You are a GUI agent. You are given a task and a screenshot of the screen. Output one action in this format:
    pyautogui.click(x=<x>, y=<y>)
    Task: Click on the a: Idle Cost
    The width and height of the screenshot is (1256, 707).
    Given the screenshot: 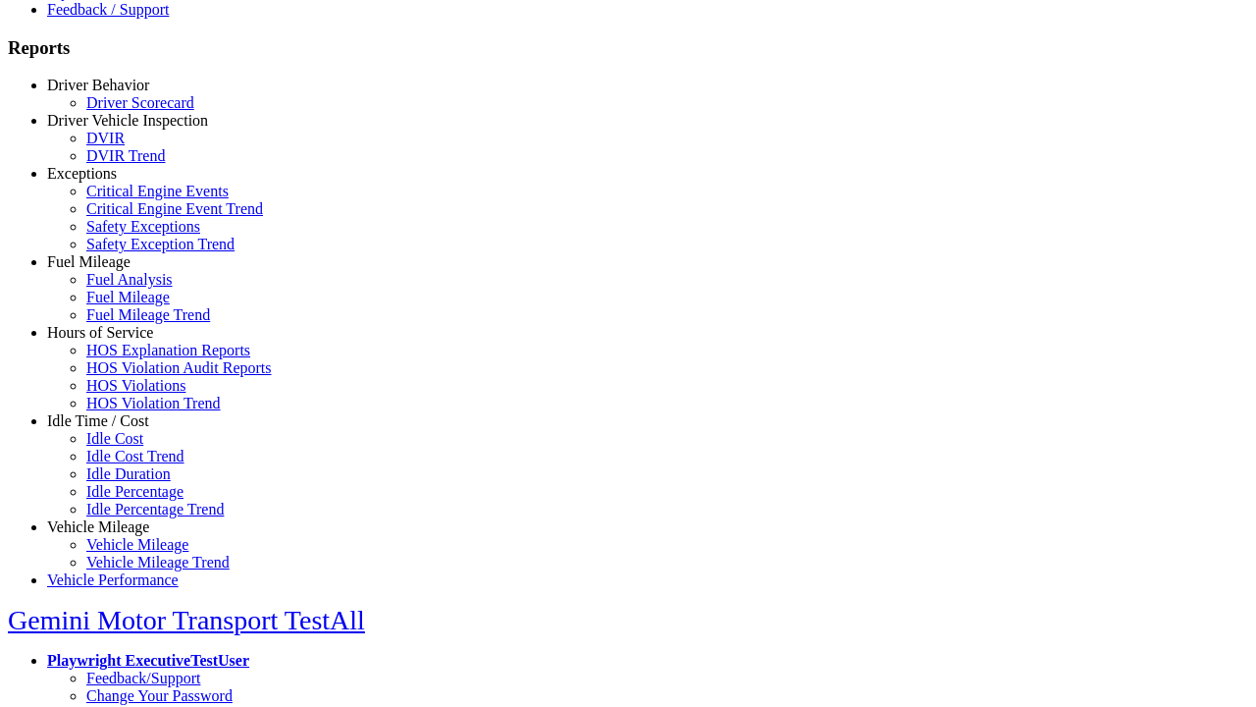 What is the action you would take?
    pyautogui.click(x=115, y=438)
    